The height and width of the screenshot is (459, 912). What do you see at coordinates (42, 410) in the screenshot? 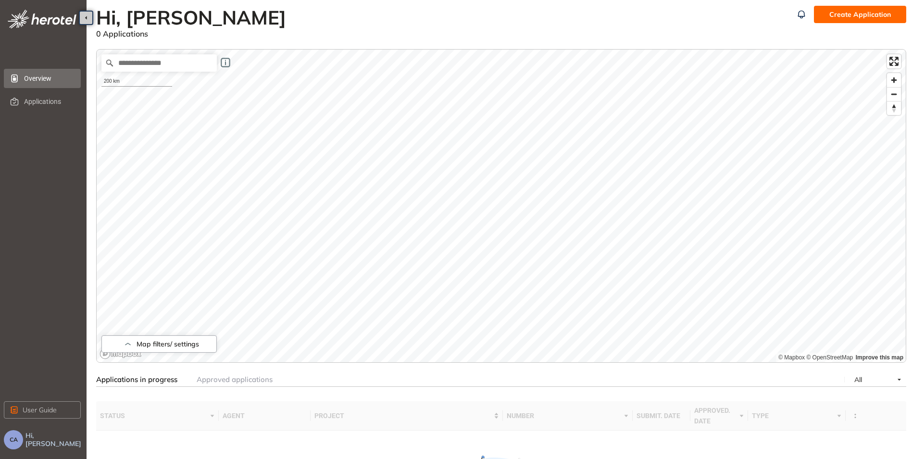
I see `button: User Guide` at bounding box center [42, 410].